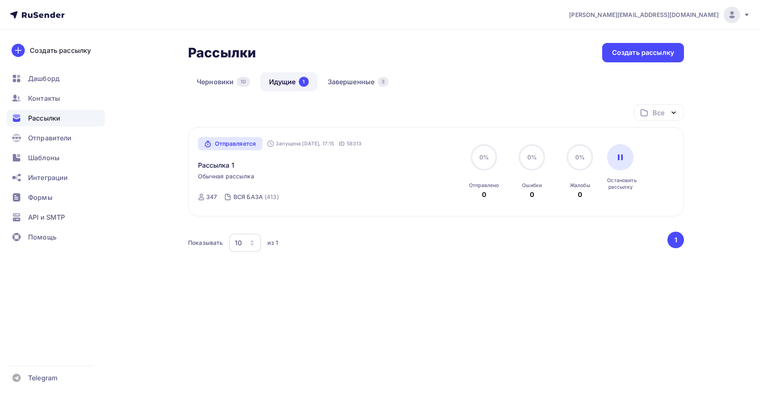  I want to click on a: Отправители, so click(56, 138).